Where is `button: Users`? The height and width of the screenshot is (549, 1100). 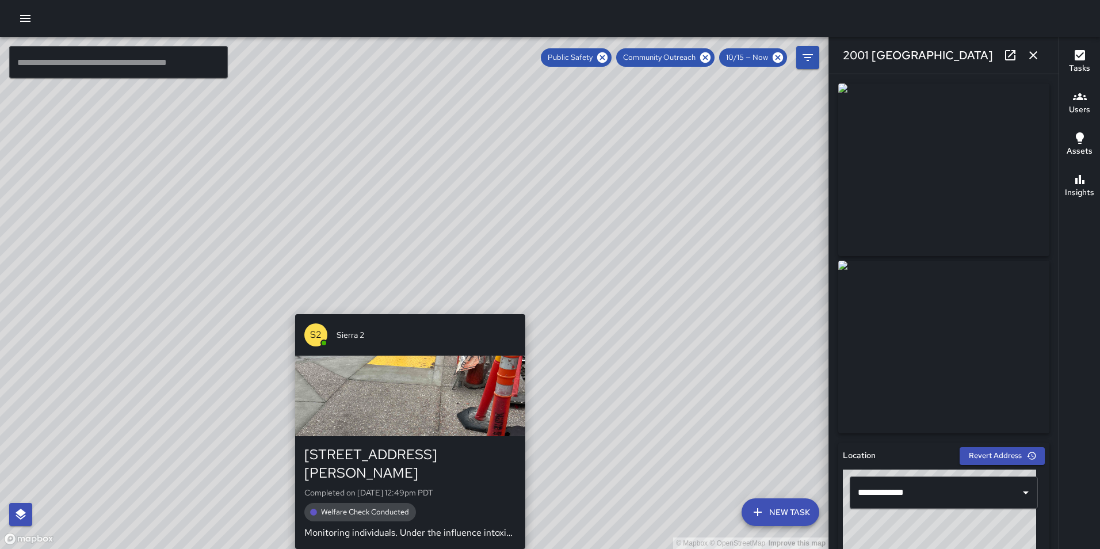
button: Users is located at coordinates (1080, 104).